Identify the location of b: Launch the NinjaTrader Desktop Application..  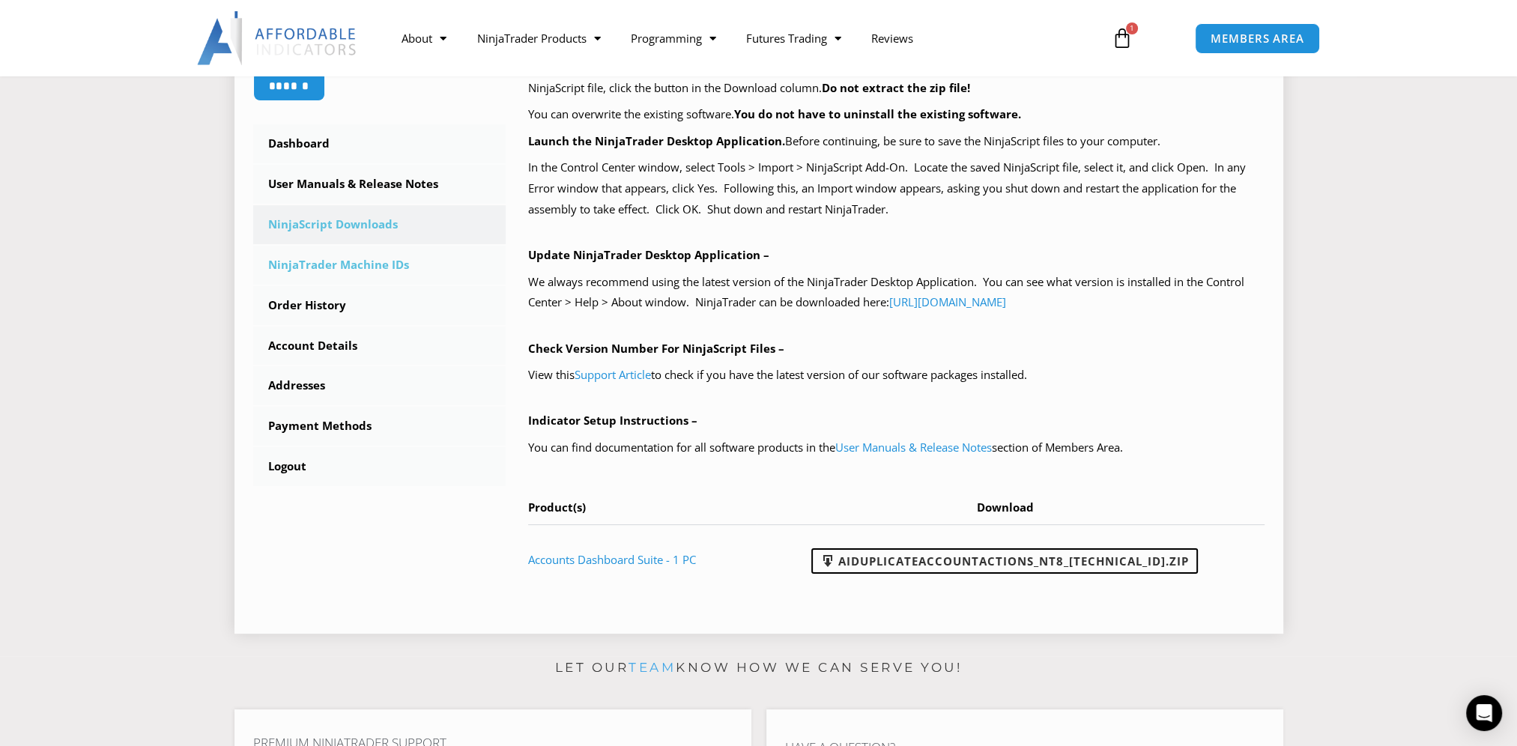
(656, 141).